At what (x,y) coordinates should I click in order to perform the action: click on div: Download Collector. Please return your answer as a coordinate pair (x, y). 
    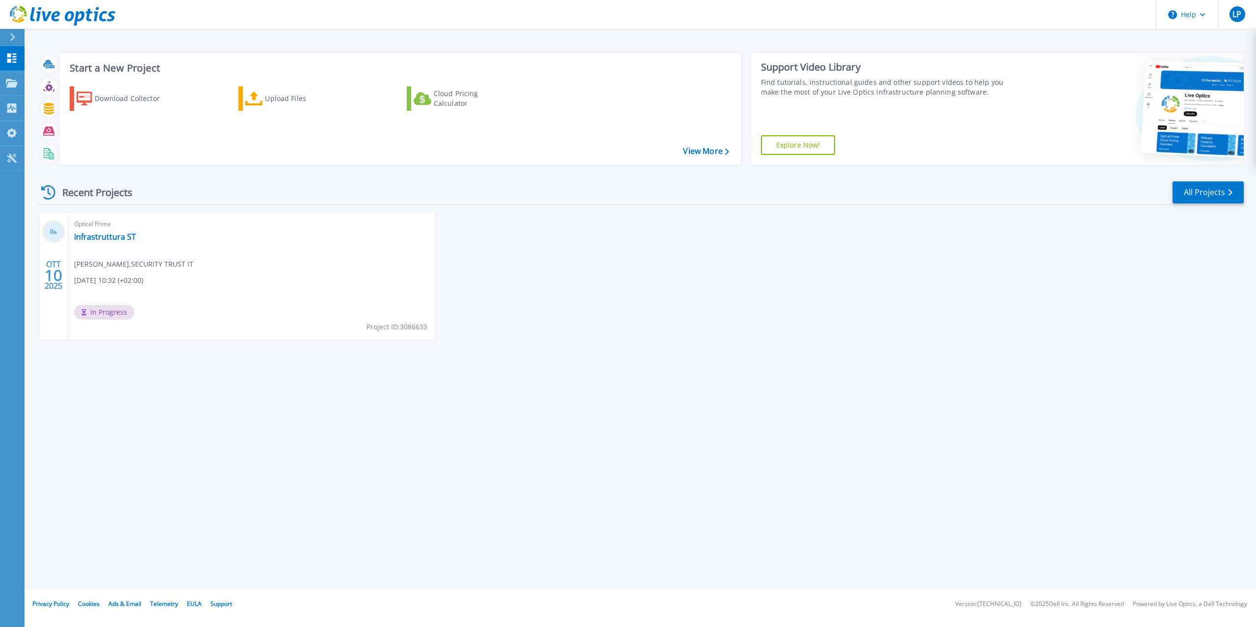
    Looking at the image, I should click on (134, 99).